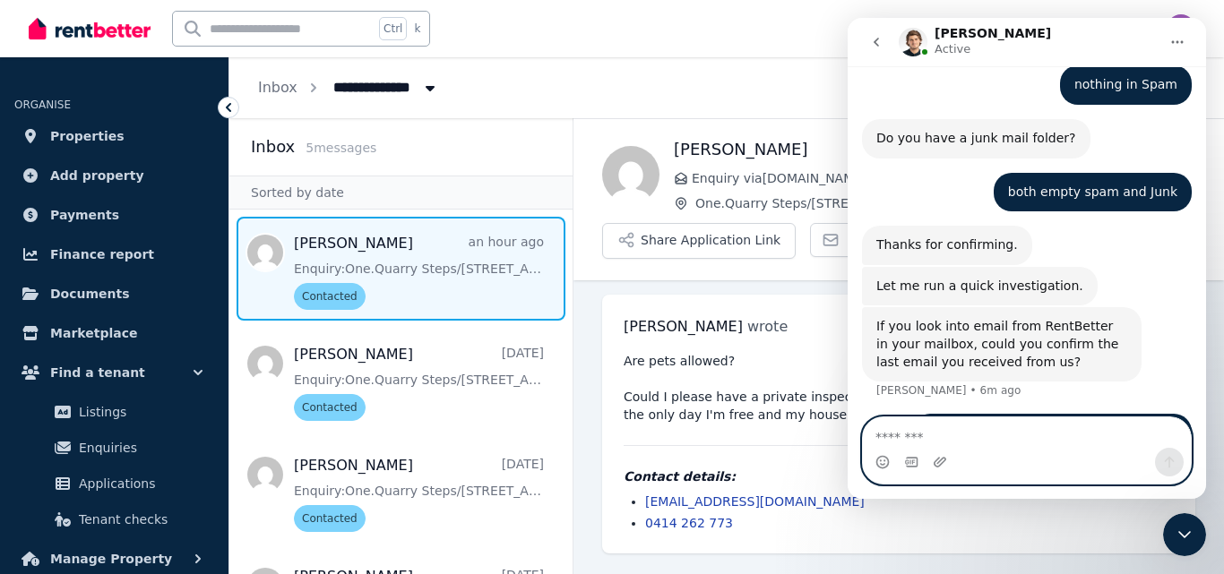 This screenshot has height=574, width=1224. Describe the element at coordinates (330, 24) in the screenshot. I see `button: Home` at that location.